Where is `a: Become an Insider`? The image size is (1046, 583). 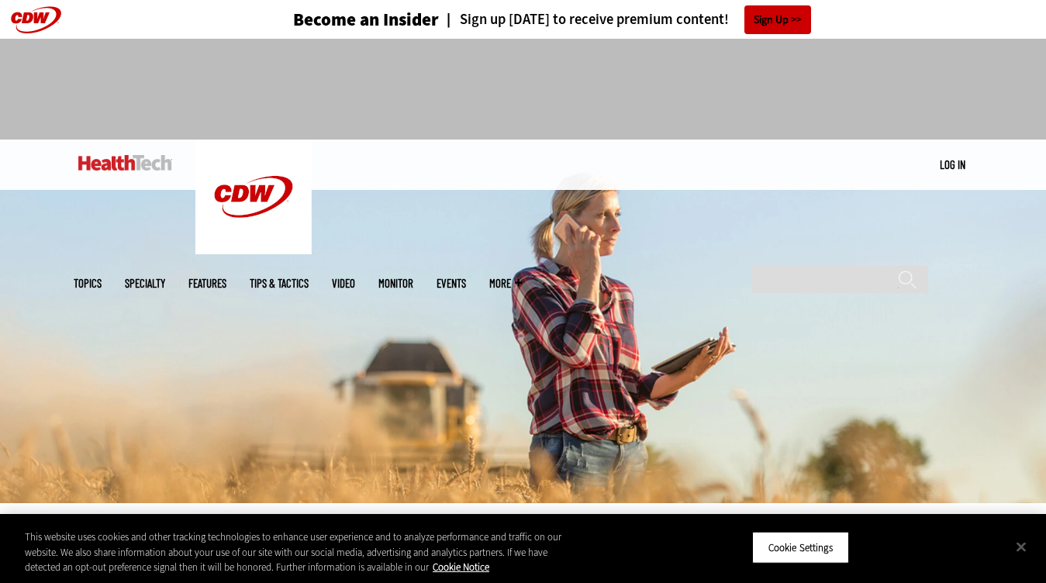
a: Become an Insider is located at coordinates (337, 19).